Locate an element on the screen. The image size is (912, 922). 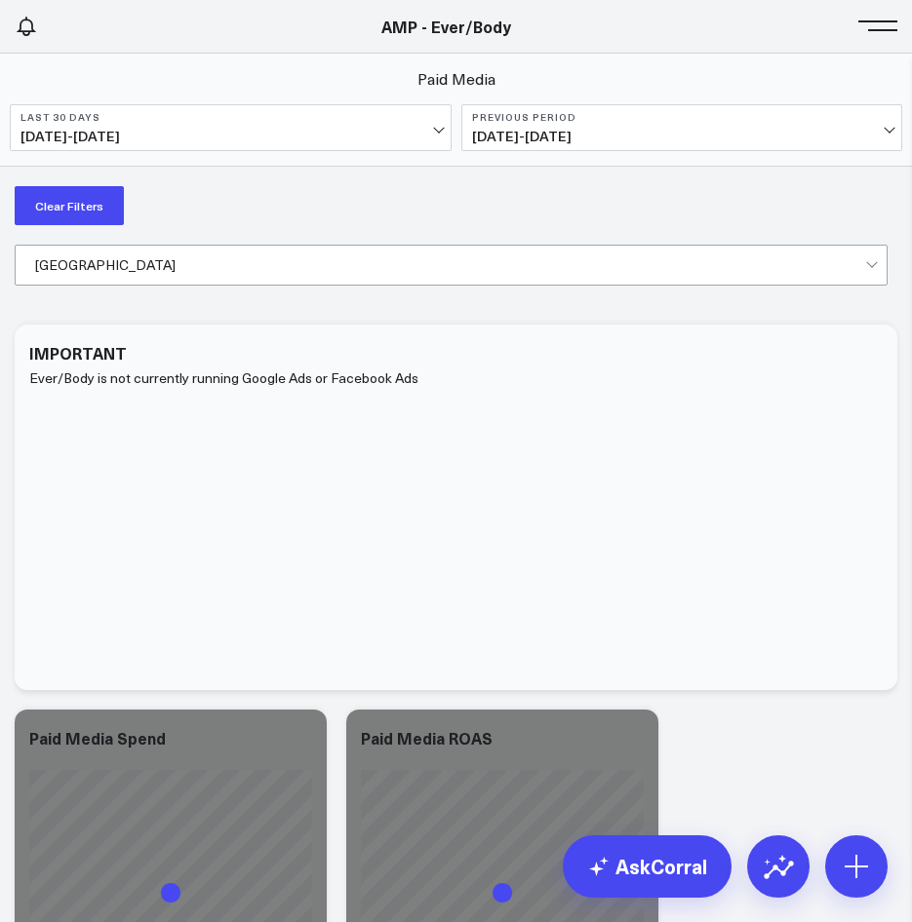
div: Paid Media ROAS is located at coordinates (426, 738).